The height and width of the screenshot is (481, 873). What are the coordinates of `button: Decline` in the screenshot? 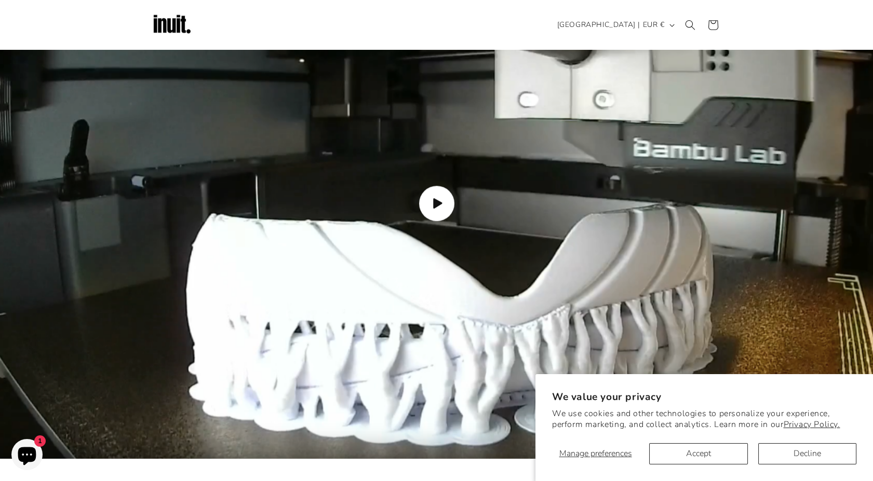 It's located at (807, 454).